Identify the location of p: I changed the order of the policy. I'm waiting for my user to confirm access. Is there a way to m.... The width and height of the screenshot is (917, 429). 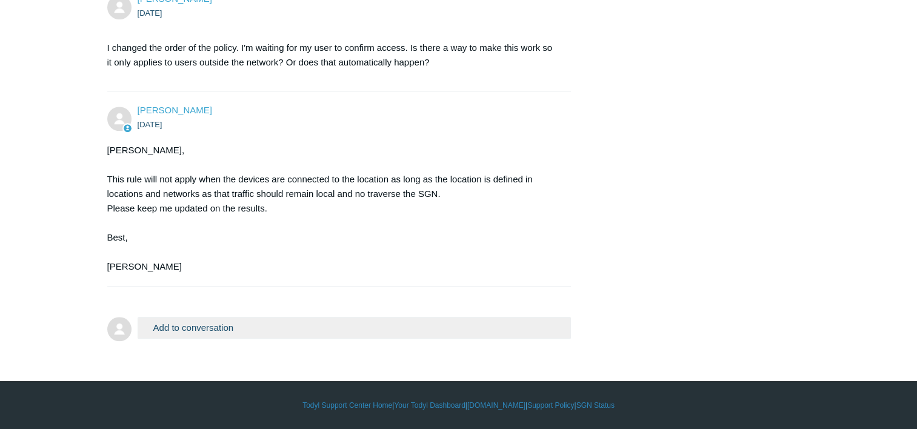
(333, 55).